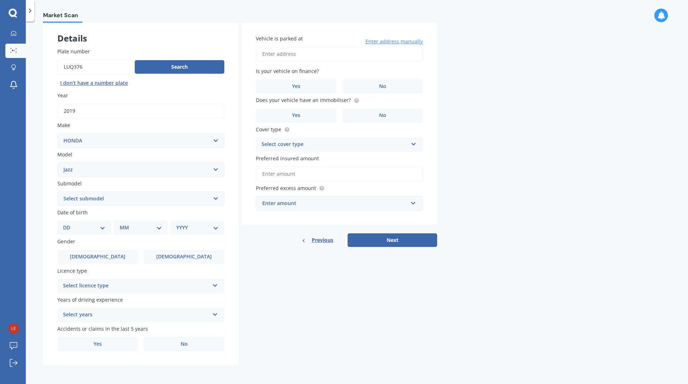 The image size is (688, 384). Describe the element at coordinates (287, 158) in the screenshot. I see `span: Preferred insured amount` at that location.